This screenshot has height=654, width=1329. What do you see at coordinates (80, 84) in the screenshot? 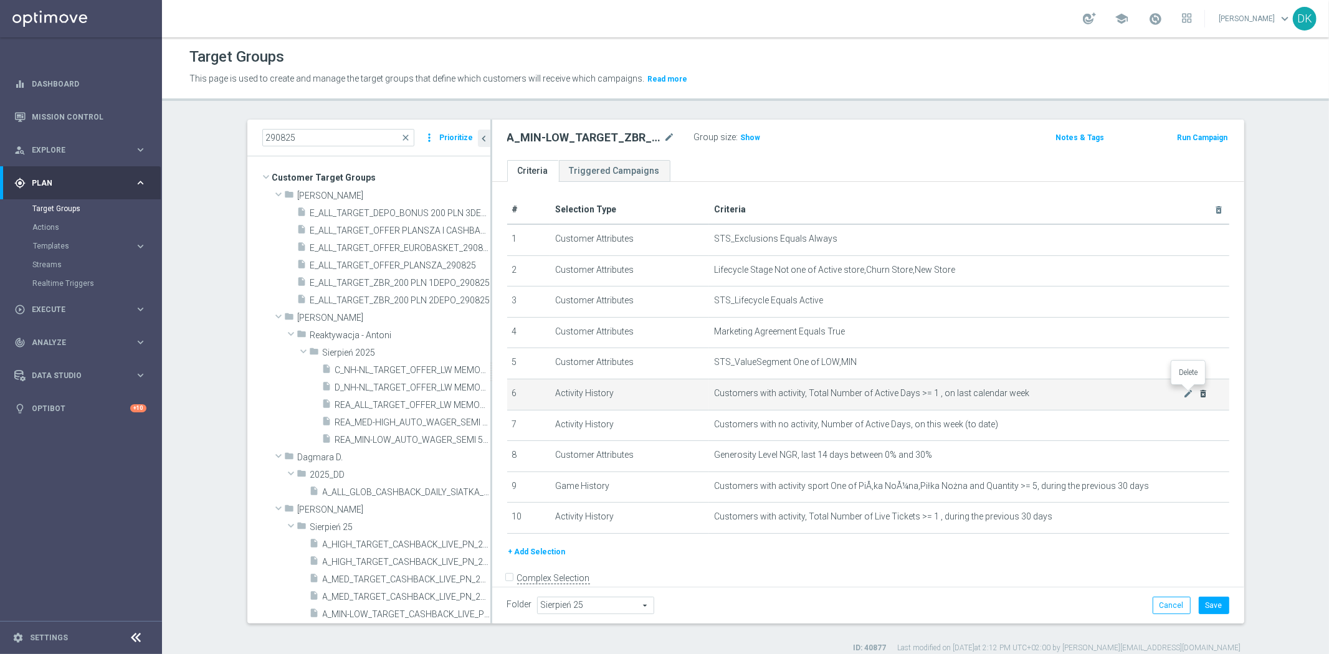
I see `div: equalizer Dashboard` at bounding box center [80, 84].